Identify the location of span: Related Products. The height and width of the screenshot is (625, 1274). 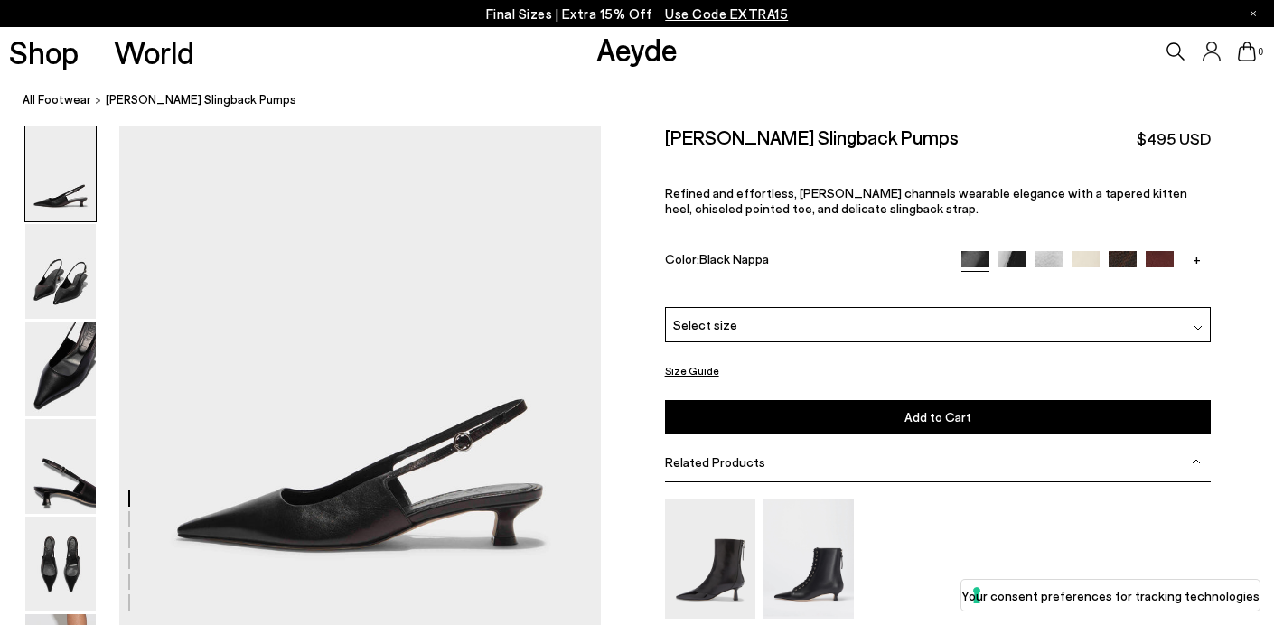
(715, 462).